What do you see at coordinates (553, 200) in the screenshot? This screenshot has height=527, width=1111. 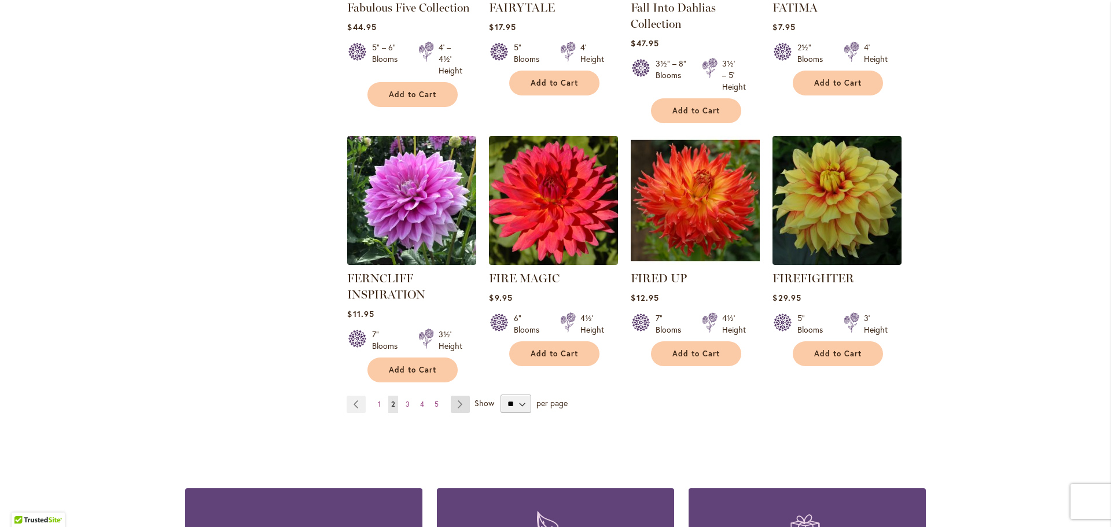 I see `img: FIRE MAGIC` at bounding box center [553, 200].